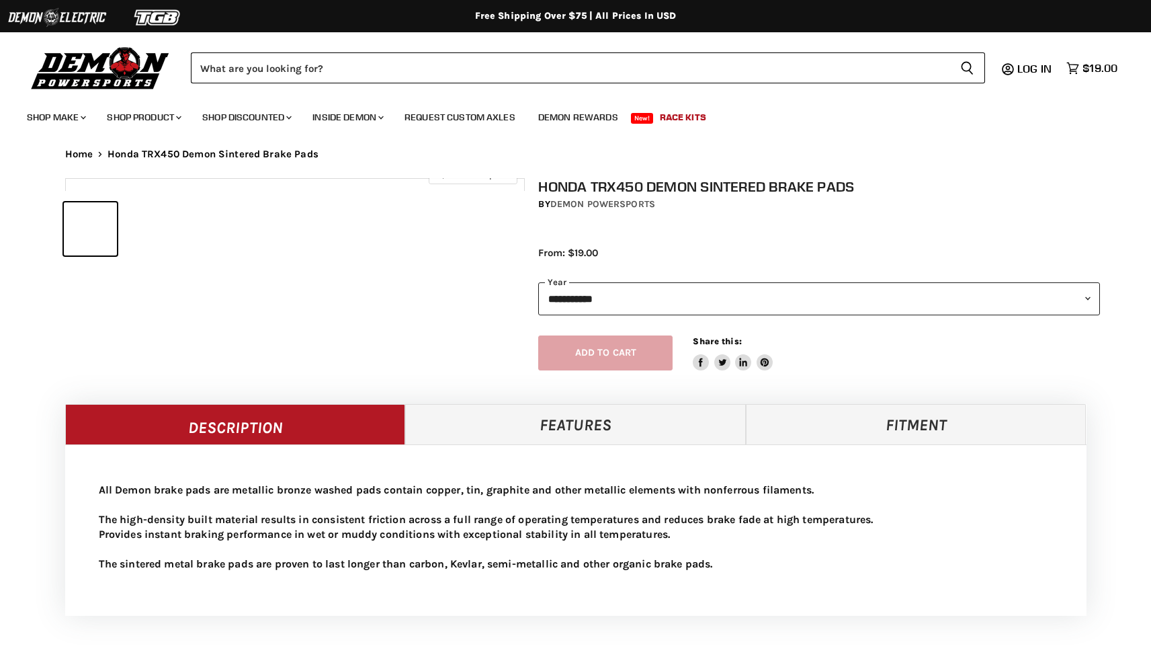 The width and height of the screenshot is (1151, 669). I want to click on a: Home, so click(79, 154).